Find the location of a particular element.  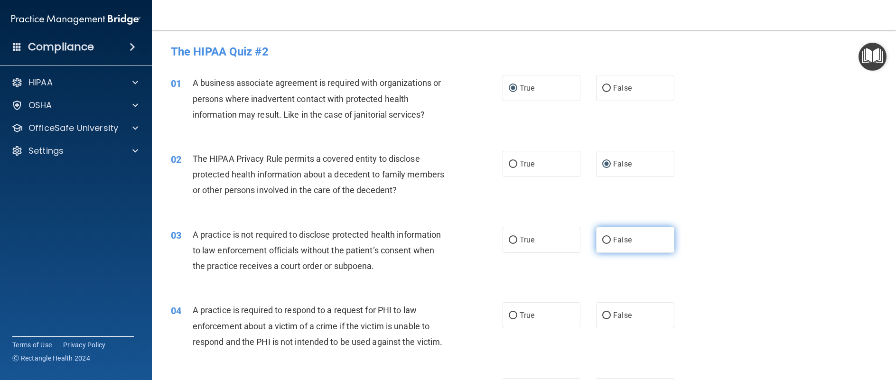

span: A practice is not required to disclose protected health information to law enforcement officials ... is located at coordinates (317, 250).